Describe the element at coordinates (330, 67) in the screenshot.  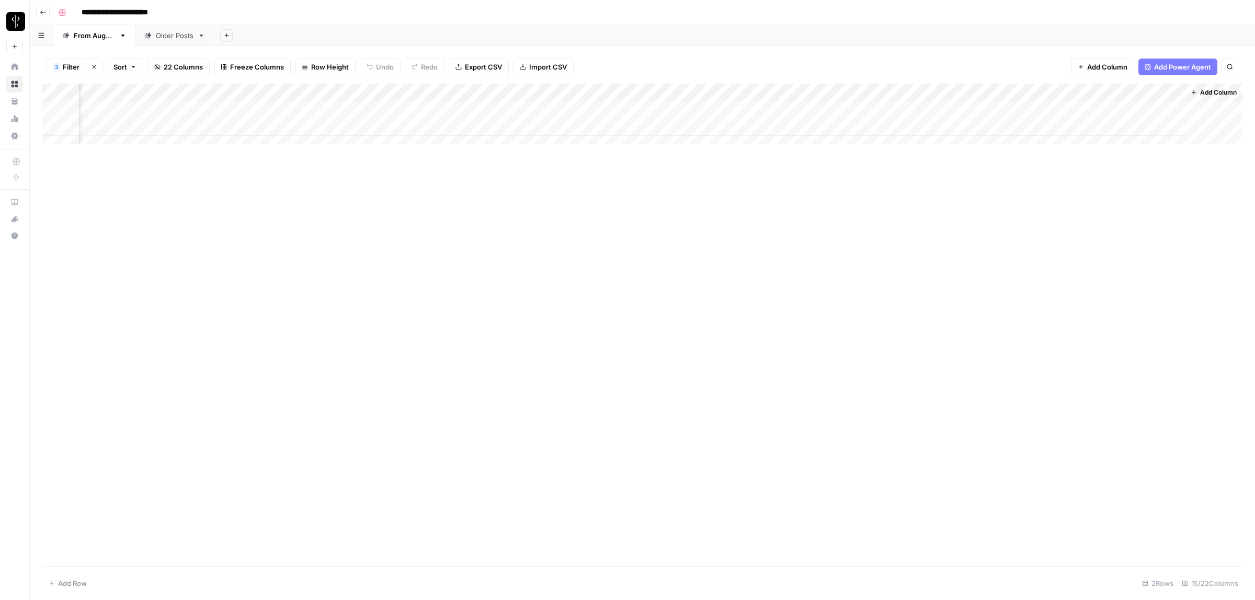
I see `span: Row Height` at that location.